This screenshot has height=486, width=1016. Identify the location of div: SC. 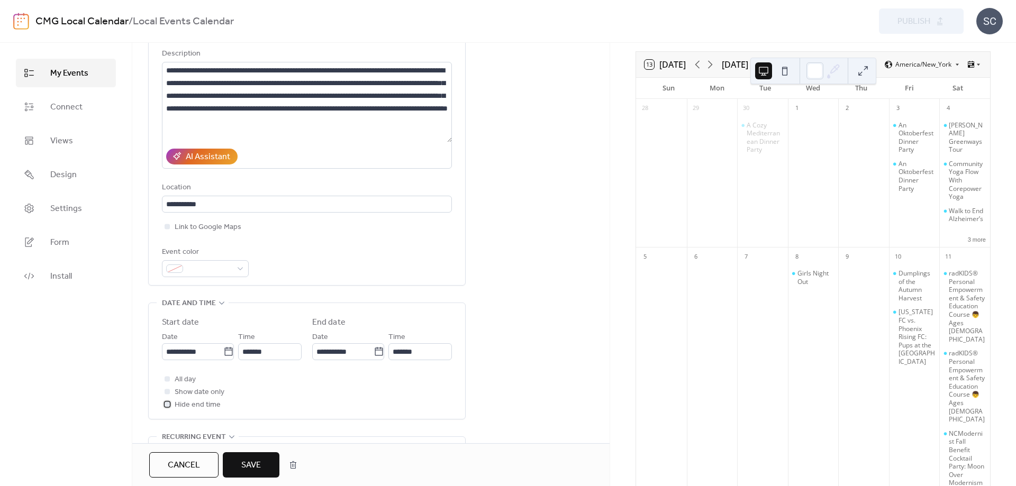
(989, 21).